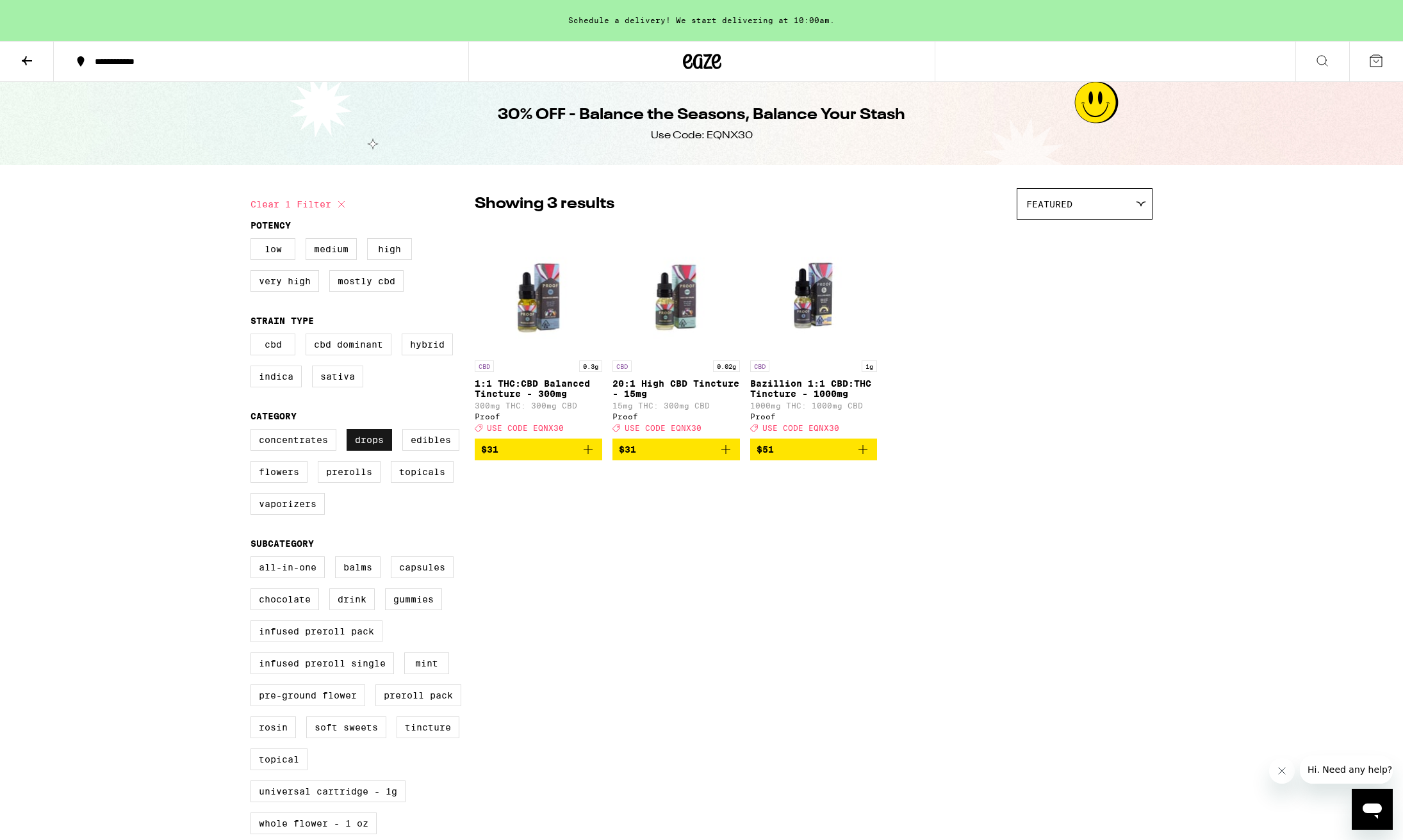  What do you see at coordinates (814, 389) in the screenshot?
I see `p: Bazillion 1:1 CBD:THC Tincture - 1000mg` at bounding box center [814, 389].